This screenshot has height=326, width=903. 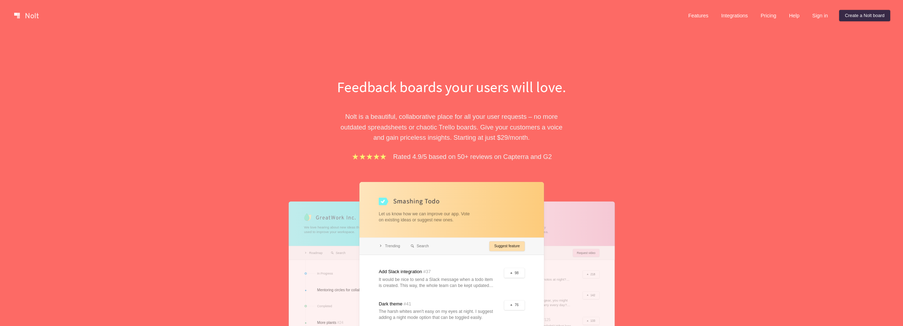 I want to click on a: Help, so click(x=794, y=16).